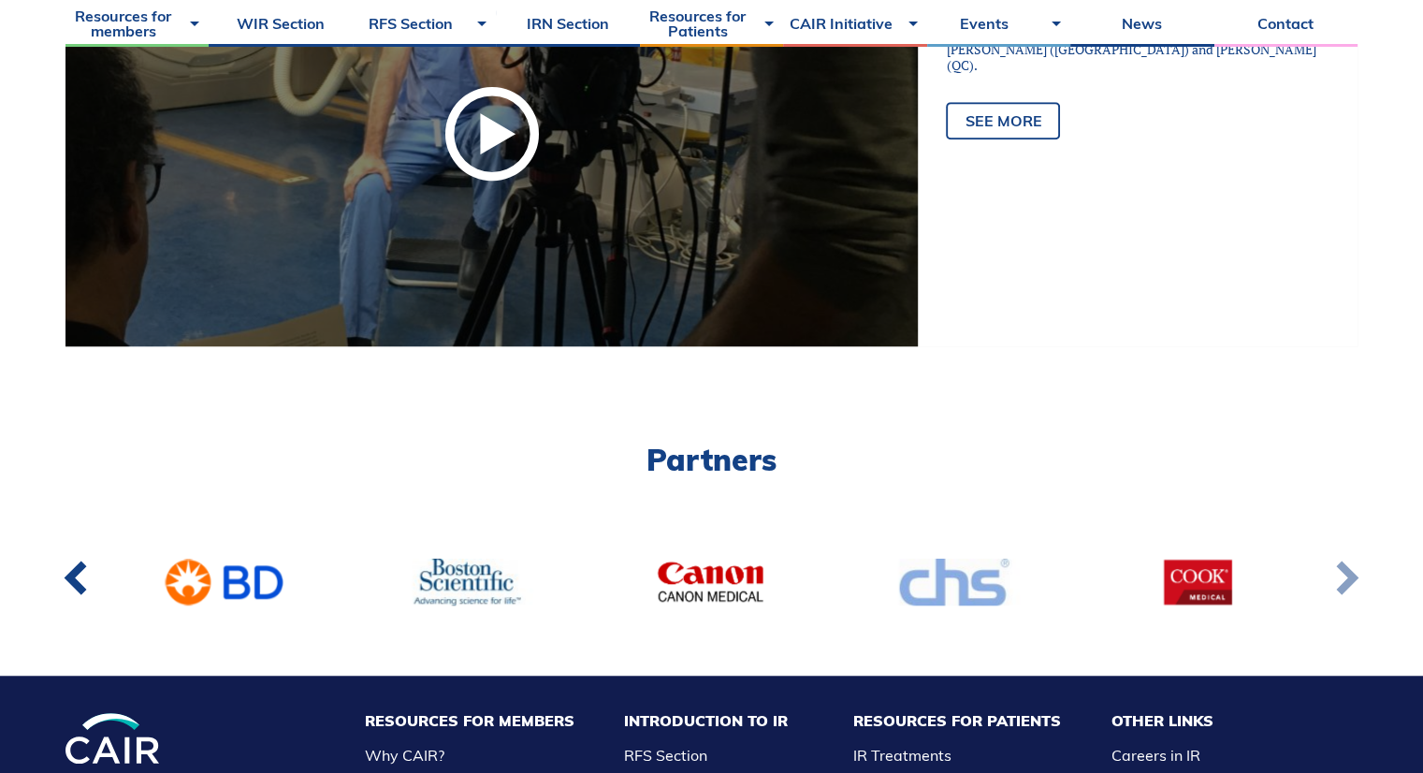 The width and height of the screenshot is (1423, 773). What do you see at coordinates (1155, 755) in the screenshot?
I see `a: Careers in IR` at bounding box center [1155, 755].